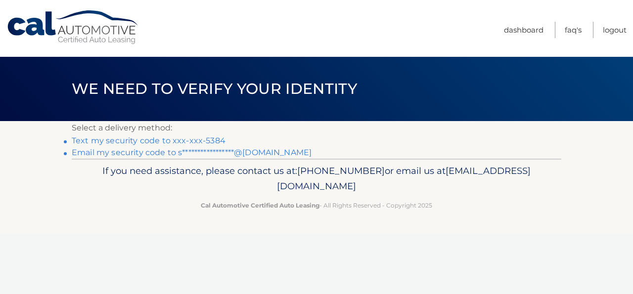  I want to click on a: Dashboard, so click(524, 30).